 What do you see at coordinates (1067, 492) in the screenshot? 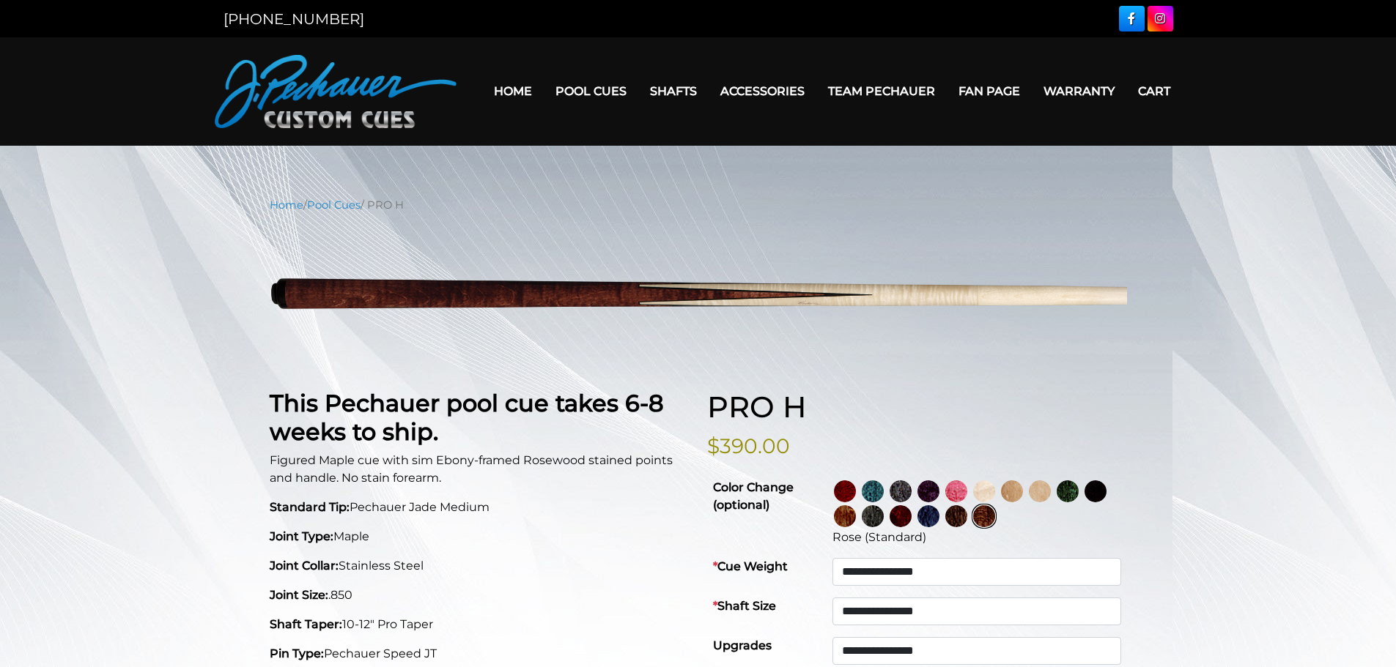
I see `img: Green` at bounding box center [1067, 492].